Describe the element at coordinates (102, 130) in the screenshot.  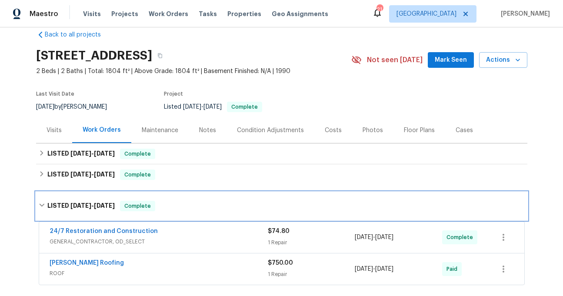
I see `div: Work Orders` at that location.